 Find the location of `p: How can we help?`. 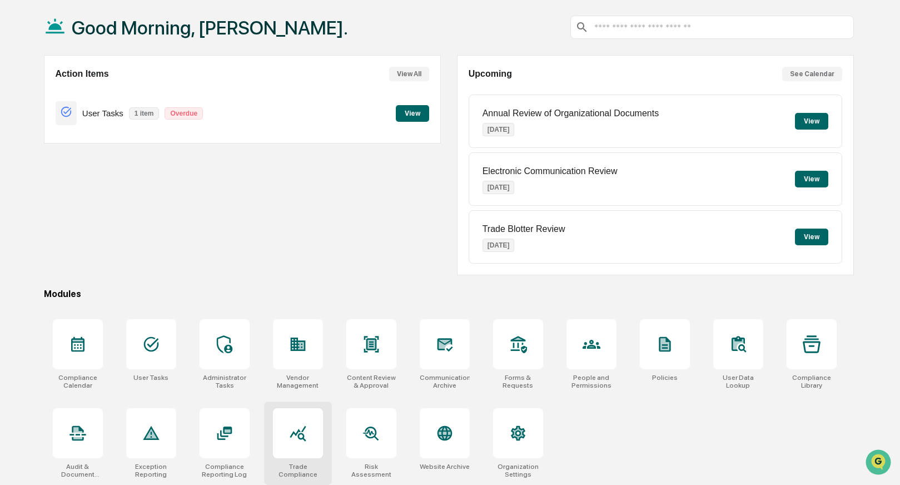

p: How can we help? is located at coordinates (107, 32).